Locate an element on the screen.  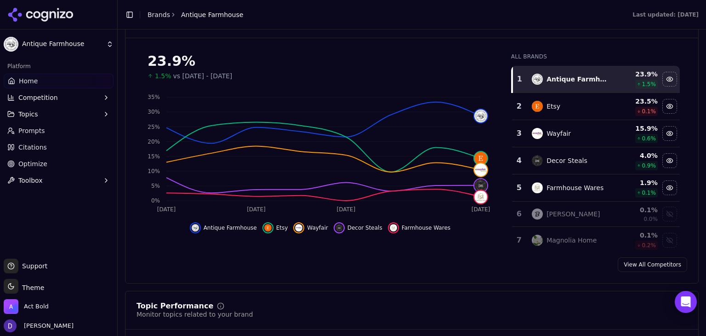
tr: 2etsyEtsy23.5%0.1%Hide etsy data is located at coordinates (596, 106).